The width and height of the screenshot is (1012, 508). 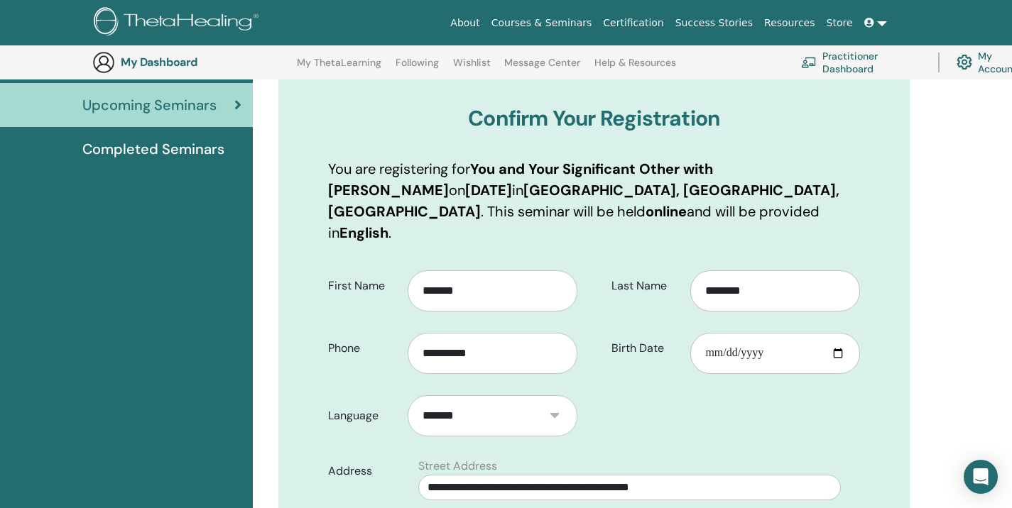 I want to click on a: Message Center, so click(x=542, y=68).